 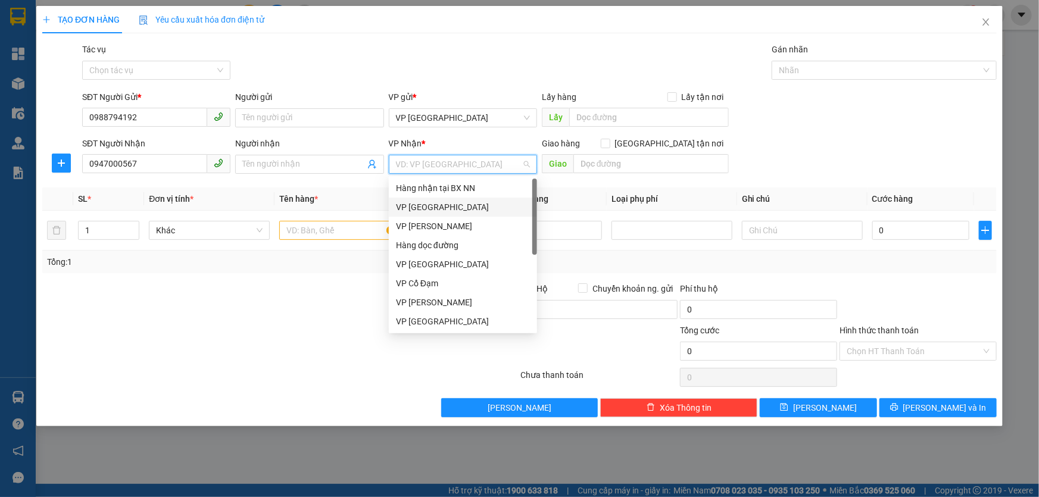 What do you see at coordinates (209, 231) in the screenshot?
I see `span: Khác` at bounding box center [209, 231].